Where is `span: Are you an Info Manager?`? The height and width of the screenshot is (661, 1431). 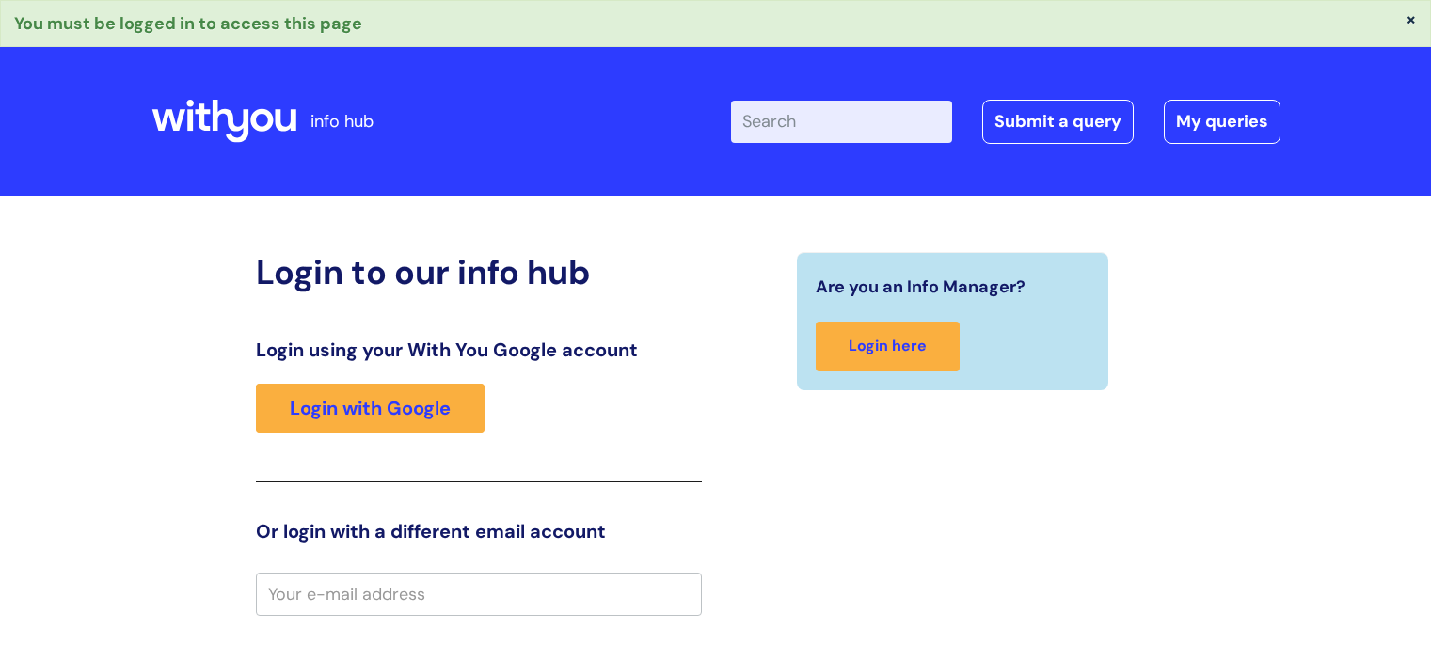
span: Are you an Info Manager? is located at coordinates (920, 287).